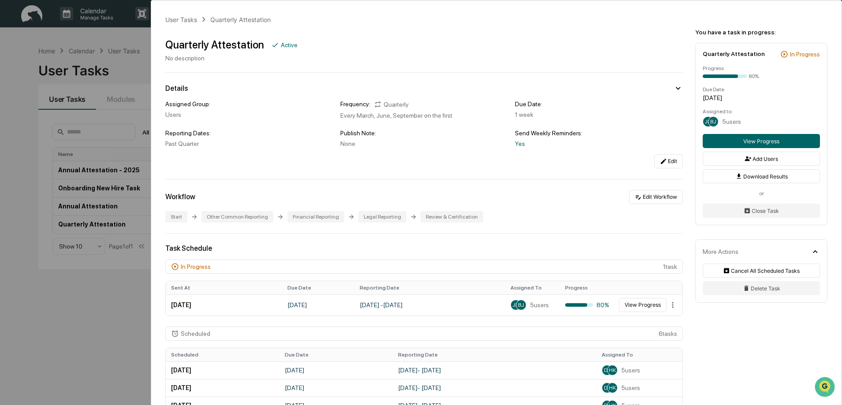 This screenshot has width=842, height=405. What do you see at coordinates (424, 267) in the screenshot?
I see `div: 1 task` at bounding box center [424, 267].